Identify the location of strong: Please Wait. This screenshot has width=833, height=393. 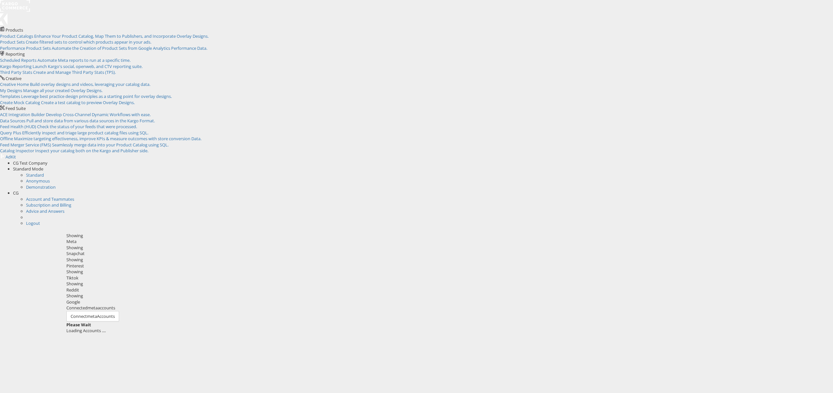
(79, 325).